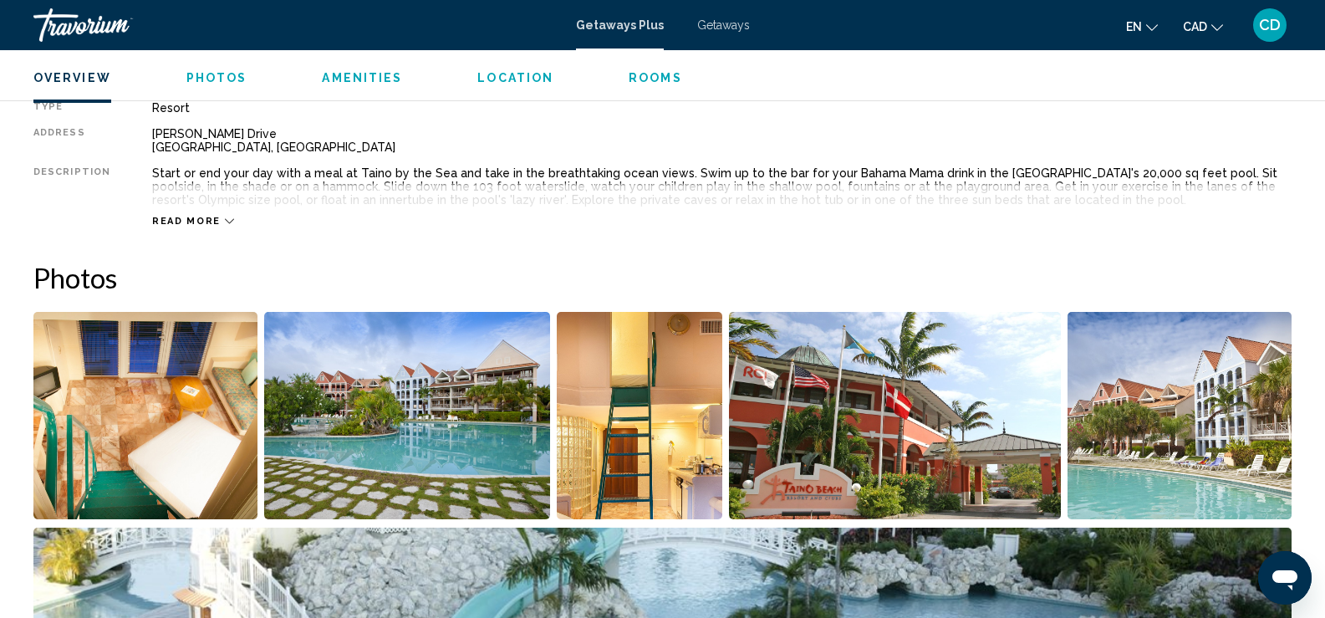 The image size is (1325, 618). Describe the element at coordinates (1134, 27) in the screenshot. I see `span: en` at that location.